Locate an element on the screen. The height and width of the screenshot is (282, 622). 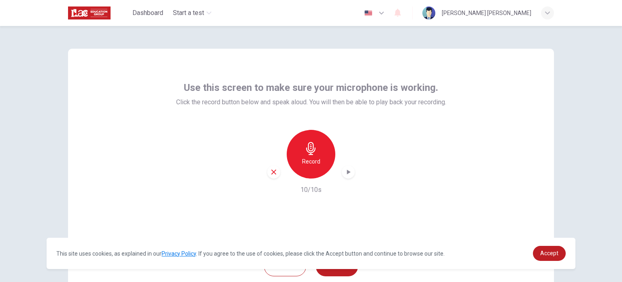
span: Click the record button below and speak aloud. You will then be able to play back your recording. is located at coordinates (311, 102).